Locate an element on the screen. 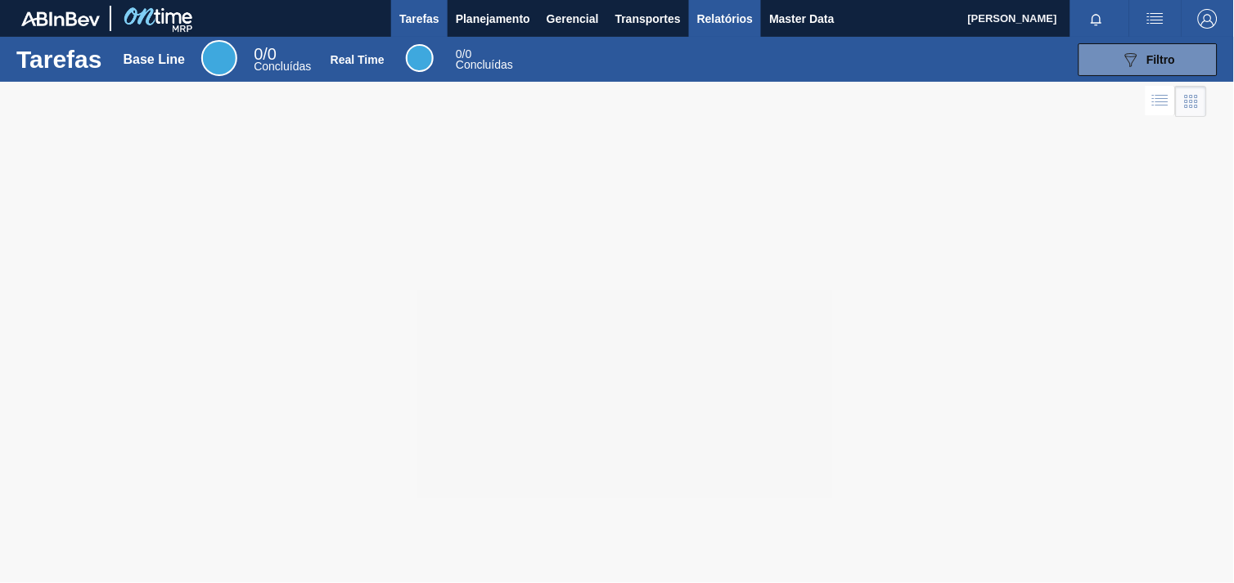  button: Filtro is located at coordinates (1148, 60).